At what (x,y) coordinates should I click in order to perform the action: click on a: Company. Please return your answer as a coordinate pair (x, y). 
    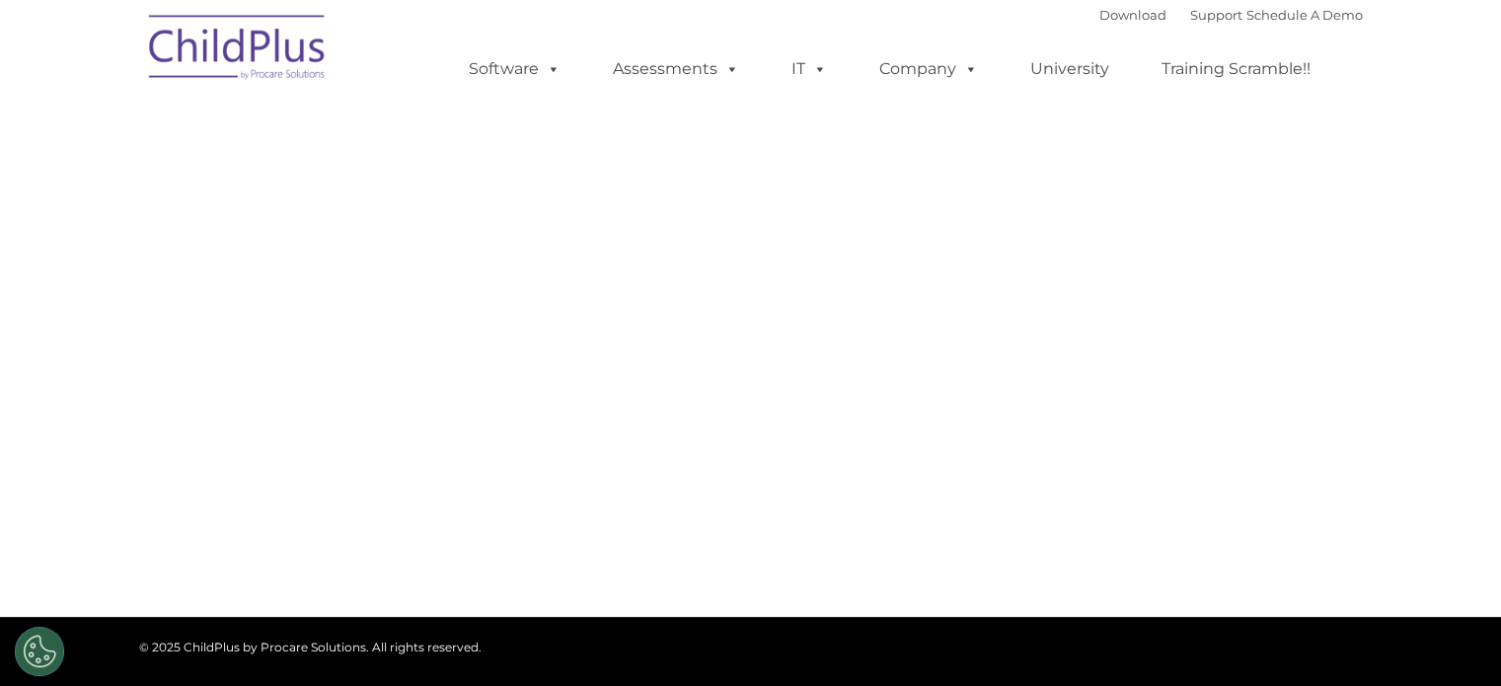
    Looking at the image, I should click on (929, 69).